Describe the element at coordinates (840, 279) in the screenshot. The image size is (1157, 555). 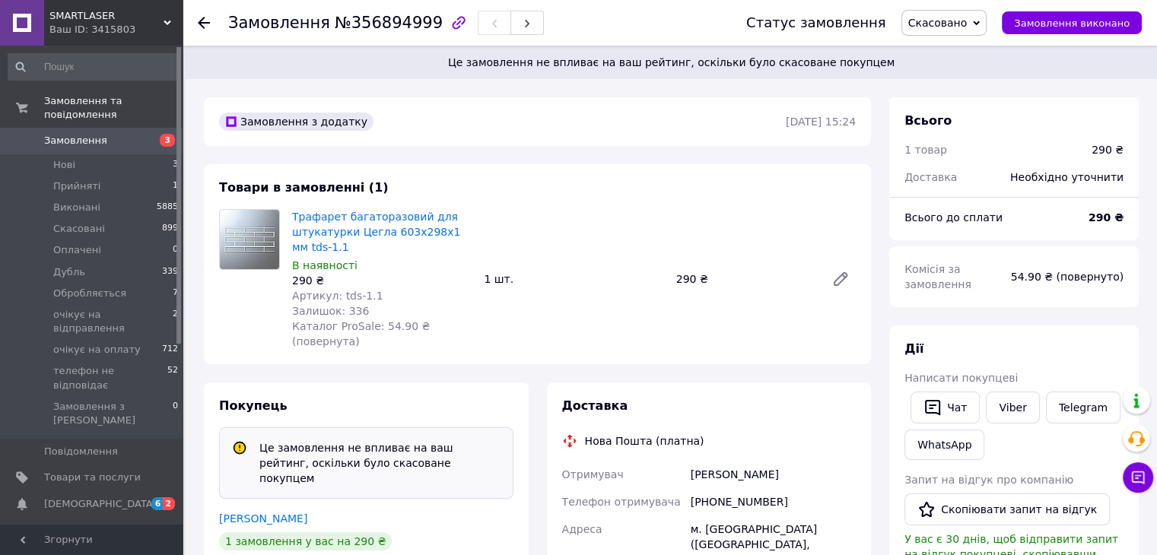
I see `a: Редагувати` at that location.